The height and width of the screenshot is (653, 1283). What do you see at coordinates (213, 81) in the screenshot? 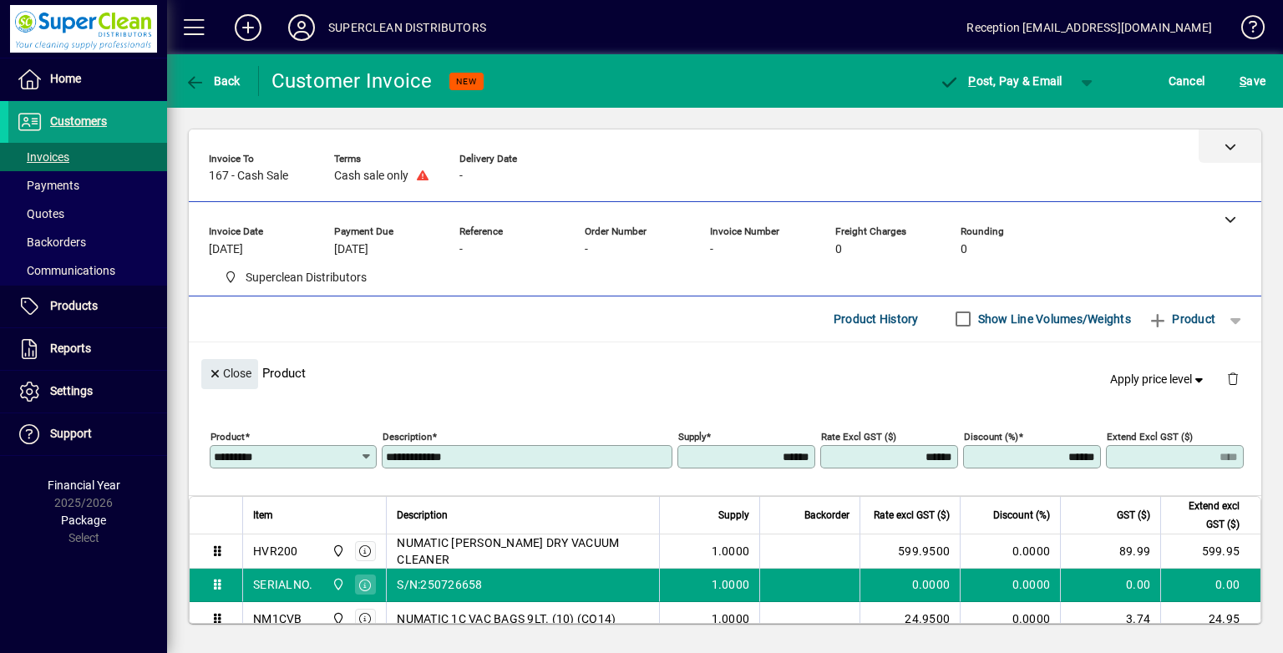
I see `app-page-header-button: Back` at bounding box center [213, 81].